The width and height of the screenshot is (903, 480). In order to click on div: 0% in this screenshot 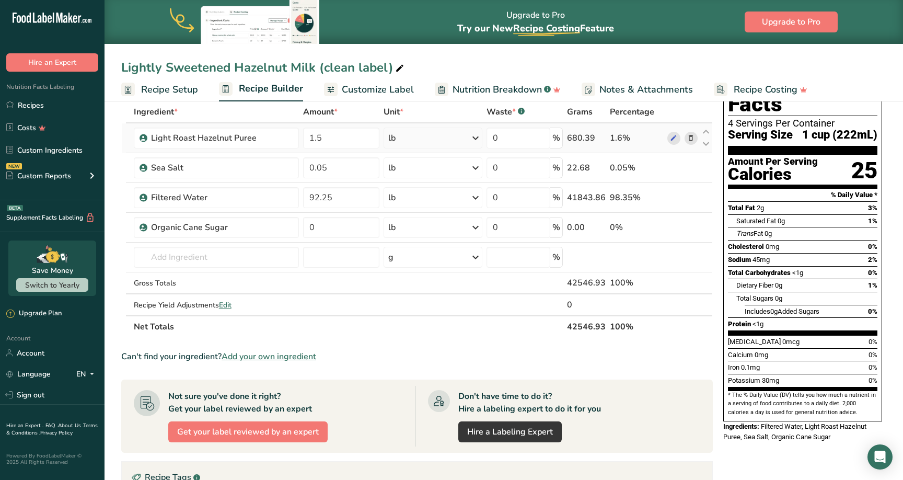, I will do `click(636, 227)`.